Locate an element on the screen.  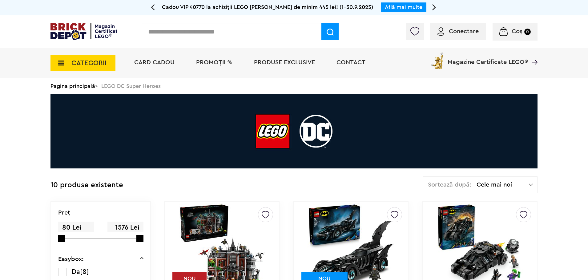
span: Produse exclusive is located at coordinates (284, 62).